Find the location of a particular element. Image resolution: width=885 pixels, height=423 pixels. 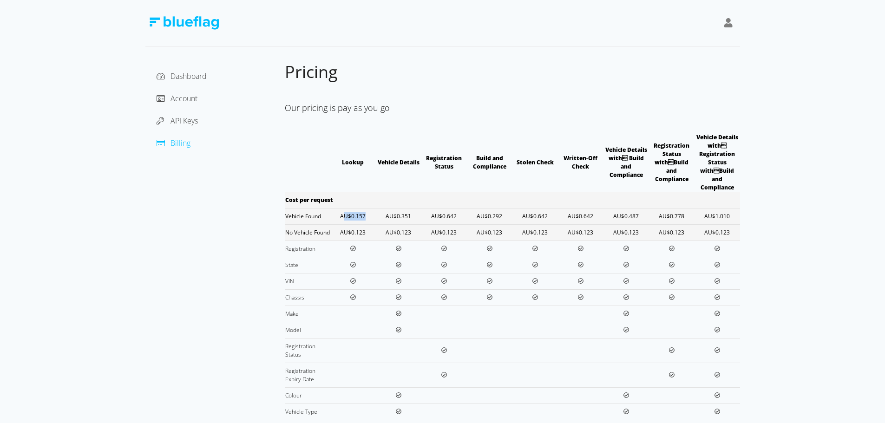

td: AU$0.778 is located at coordinates (672, 216).